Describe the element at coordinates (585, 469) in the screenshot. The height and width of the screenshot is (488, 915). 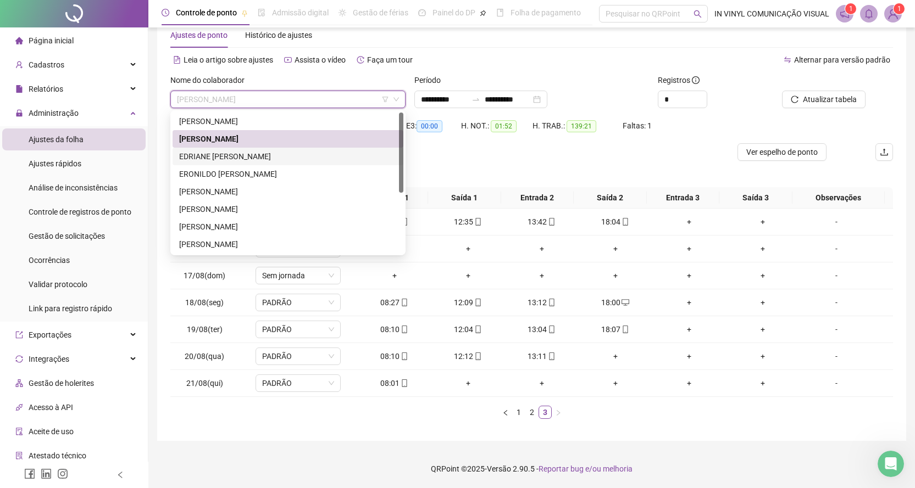
I see `span: Reportar bug e/ou melhoria` at that location.